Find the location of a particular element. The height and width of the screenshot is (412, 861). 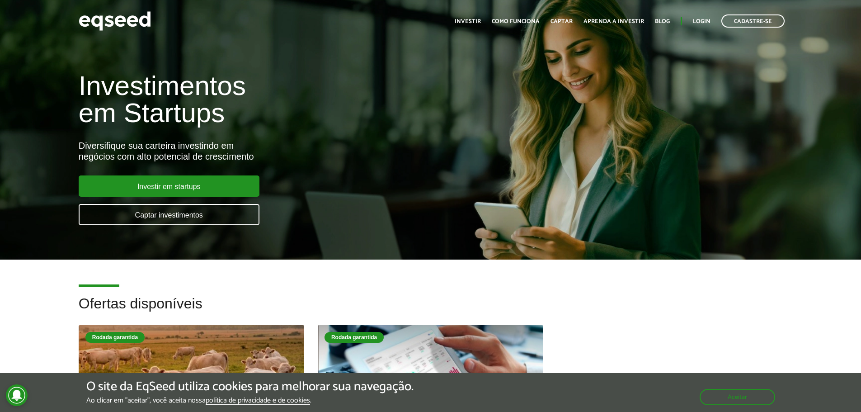

h5: O site da EqSeed utiliza cookies para melhorar sua navegação. is located at coordinates (250, 386).